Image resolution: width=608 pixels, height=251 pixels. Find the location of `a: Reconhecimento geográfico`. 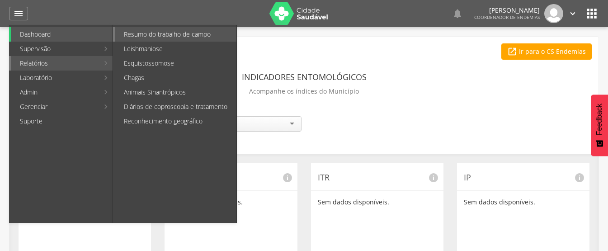

a: Reconhecimento geográfico is located at coordinates (175, 121).